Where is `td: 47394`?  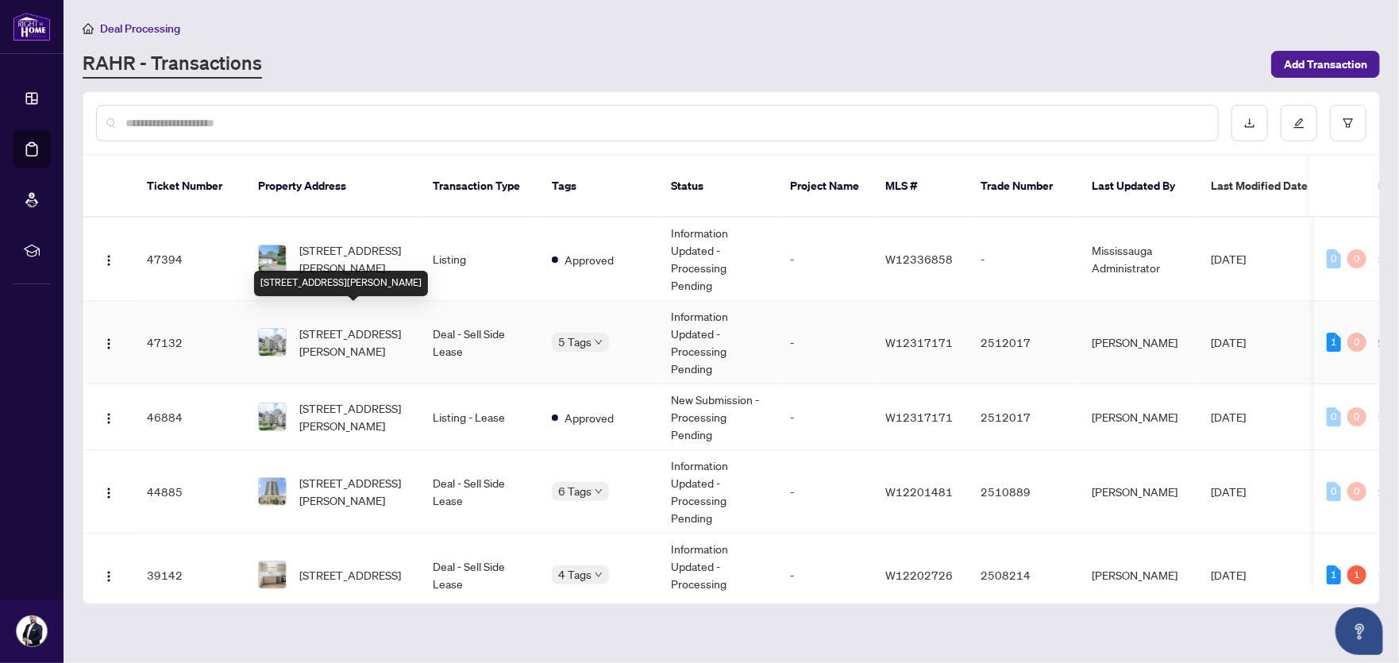
td: 47394 is located at coordinates (190, 259).